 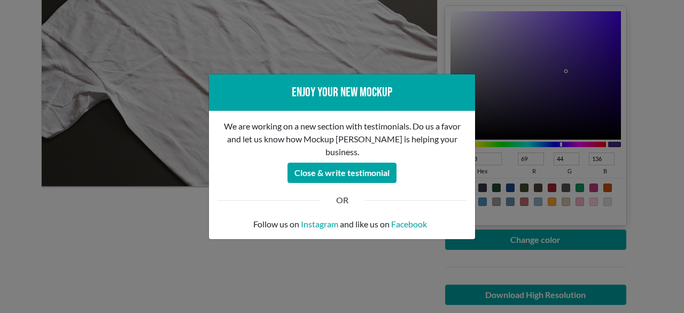 What do you see at coordinates (342, 200) in the screenshot?
I see `div: OR` at bounding box center [342, 200].